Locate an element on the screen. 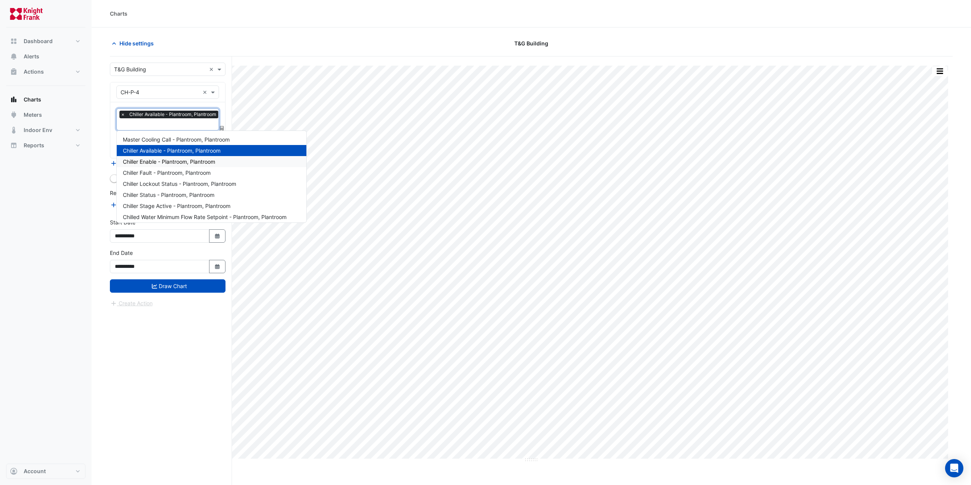  span: Chiller Stage Active - Plantroom, Plantroom is located at coordinates (177, 206).